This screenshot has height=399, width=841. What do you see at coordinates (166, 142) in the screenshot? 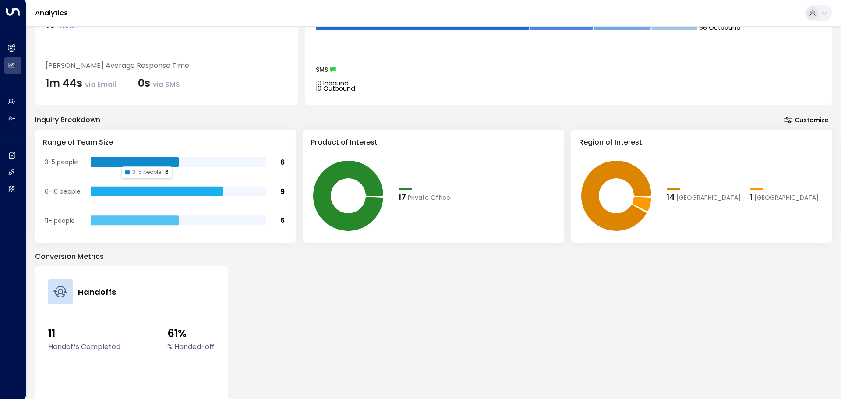
I see `h3: Range of Team Size` at bounding box center [166, 142].